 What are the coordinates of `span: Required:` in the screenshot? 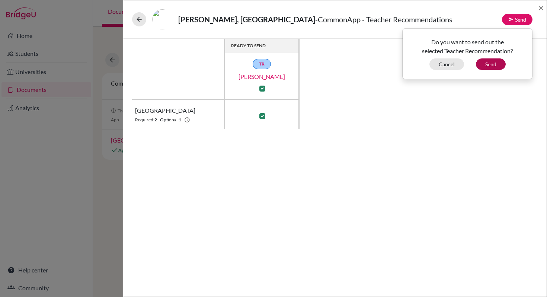 It's located at (145, 120).